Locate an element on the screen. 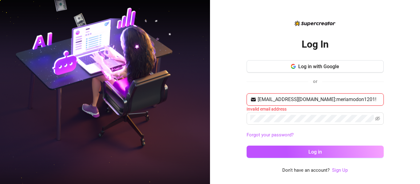 Image resolution: width=420 pixels, height=184 pixels. button: Log in is located at coordinates (315, 152).